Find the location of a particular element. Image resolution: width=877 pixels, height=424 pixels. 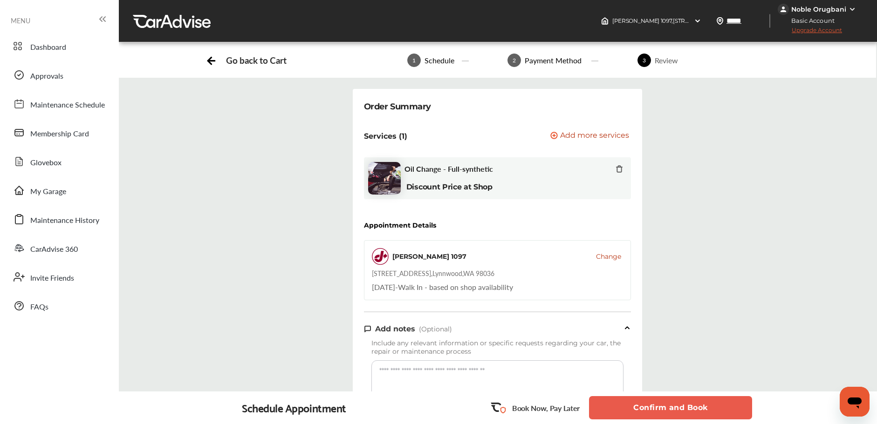

span: (Optional) is located at coordinates (435, 329).